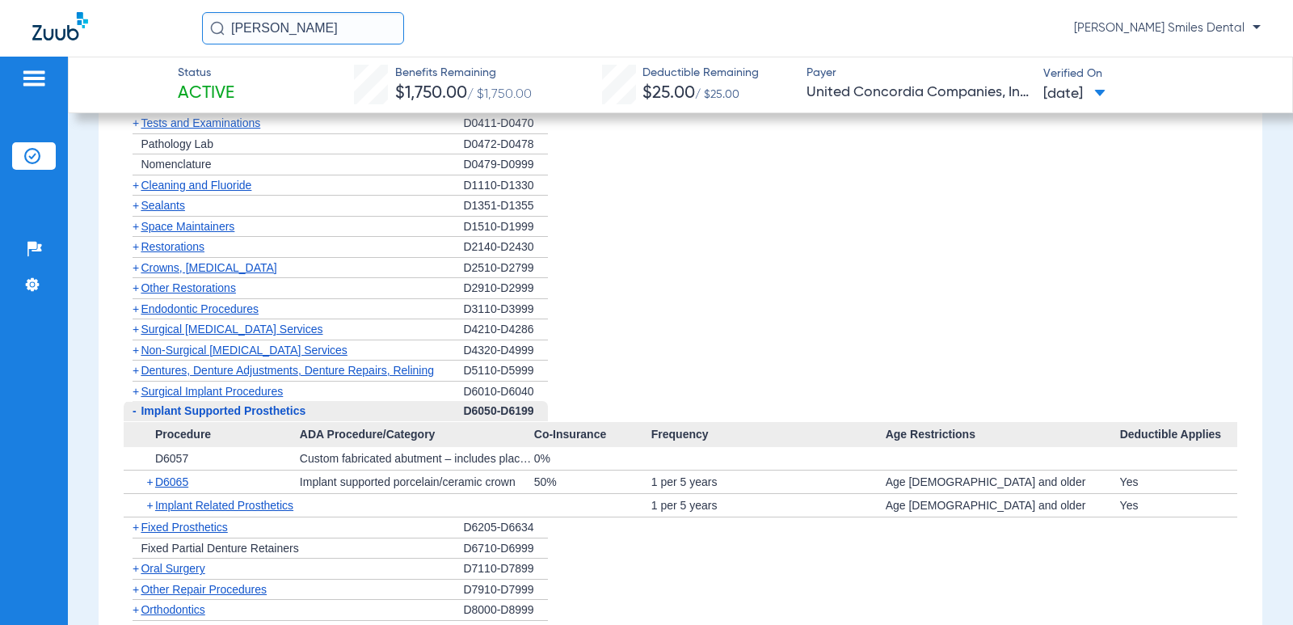 The height and width of the screenshot is (625, 1293). I want to click on div: D7910-D7999, so click(505, 590).